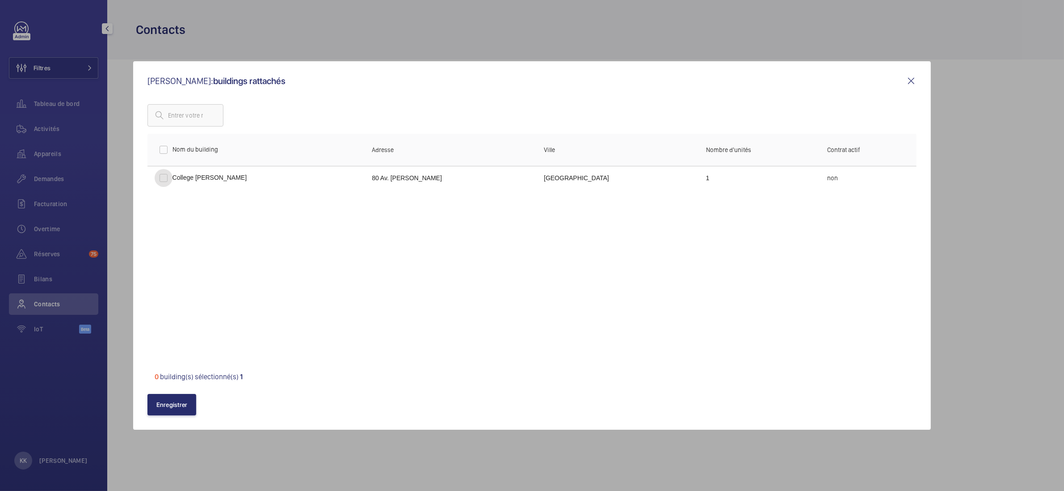 This screenshot has width=1064, height=491. Describe the element at coordinates (833, 178) in the screenshot. I see `span: non` at that location.